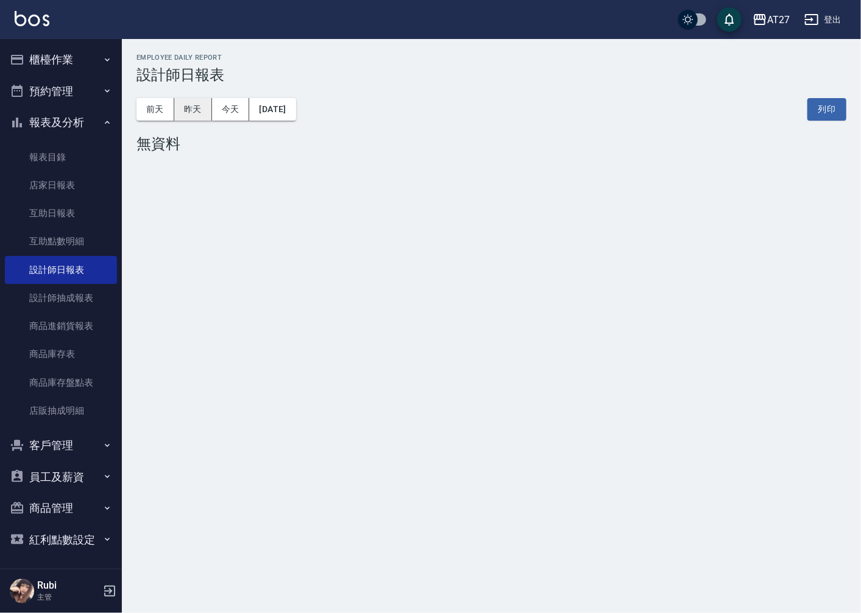 This screenshot has height=613, width=861. Describe the element at coordinates (61, 60) in the screenshot. I see `button: 櫃檯作業` at that location.